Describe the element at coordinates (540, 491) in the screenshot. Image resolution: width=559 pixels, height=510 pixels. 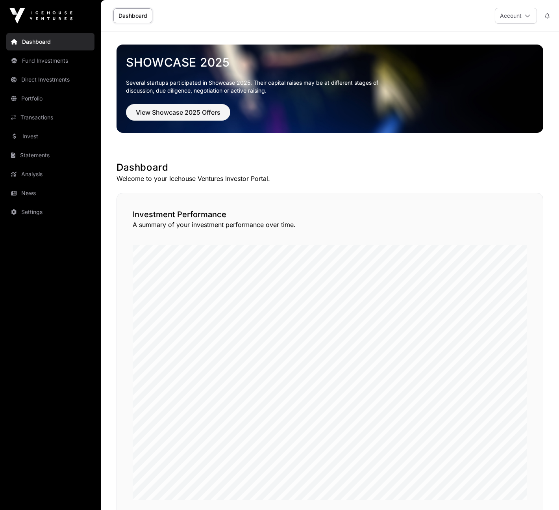
I see `div: Chat Widget` at that location.